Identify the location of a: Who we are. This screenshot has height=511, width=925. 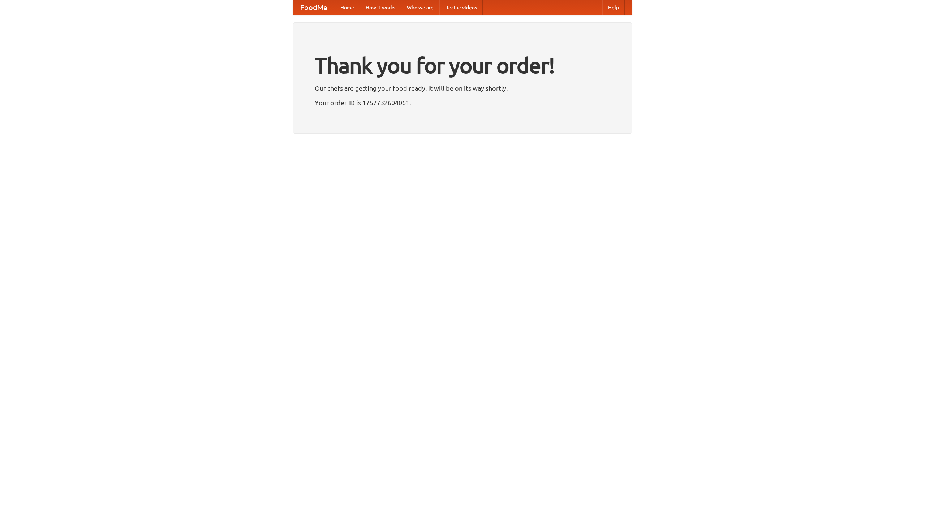
(420, 8).